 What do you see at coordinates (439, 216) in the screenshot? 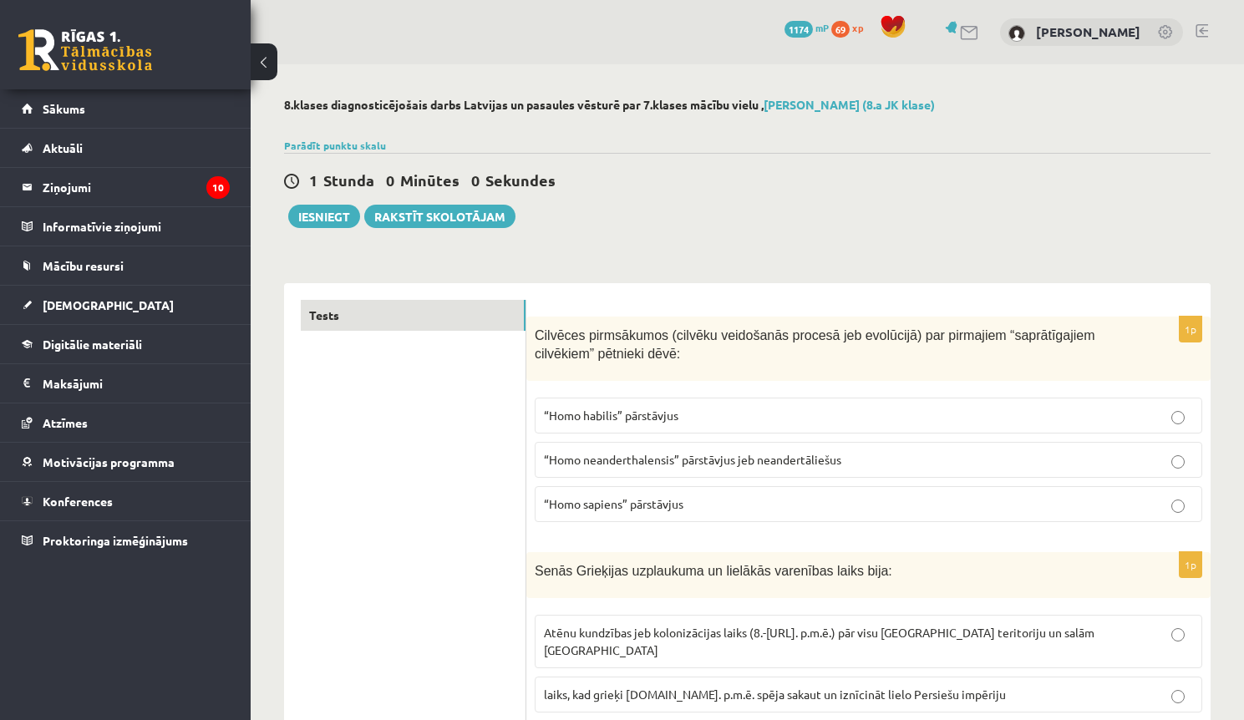
I see `a: Rakstīt skolotājam` at bounding box center [439, 216].